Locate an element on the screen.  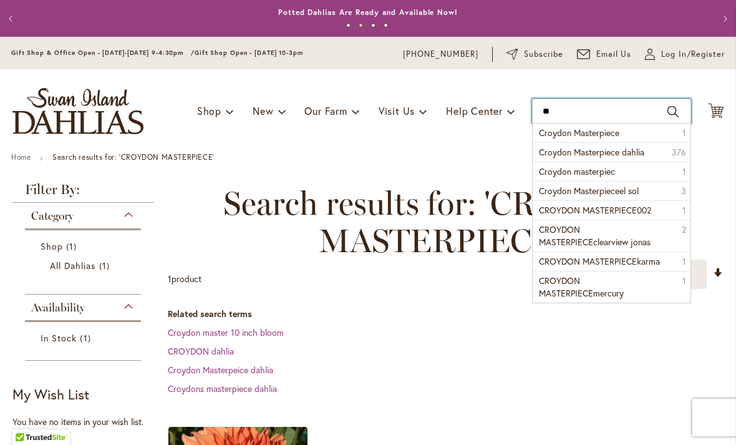
span: Email Us is located at coordinates (614, 54).